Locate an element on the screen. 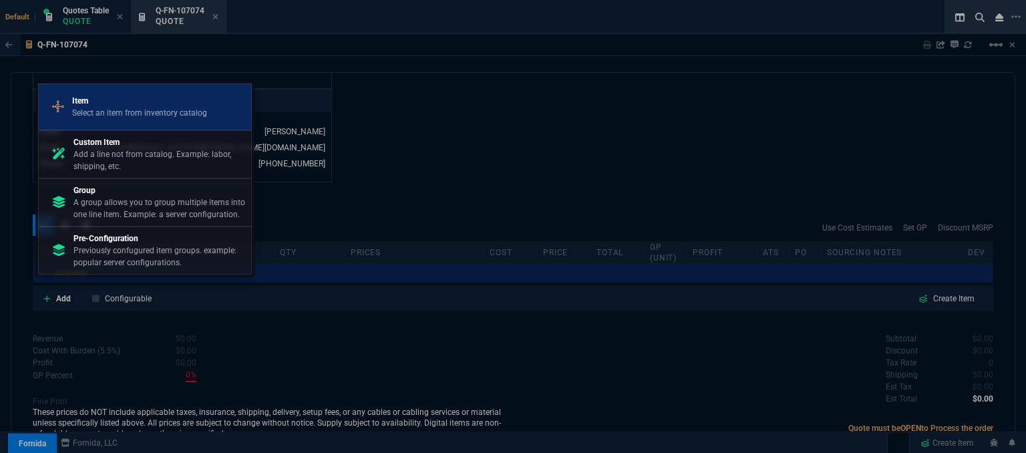  p: Add a line not from catalog. Example: labor, shipping, etc. is located at coordinates (160, 160).